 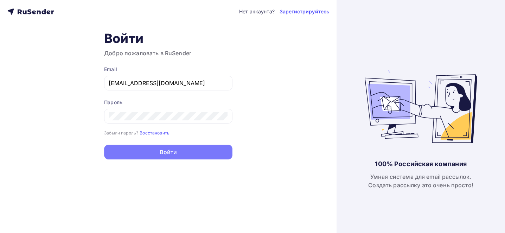 What do you see at coordinates (168, 53) in the screenshot?
I see `h3: Добро пожаловать в RuSender` at bounding box center [168, 53].